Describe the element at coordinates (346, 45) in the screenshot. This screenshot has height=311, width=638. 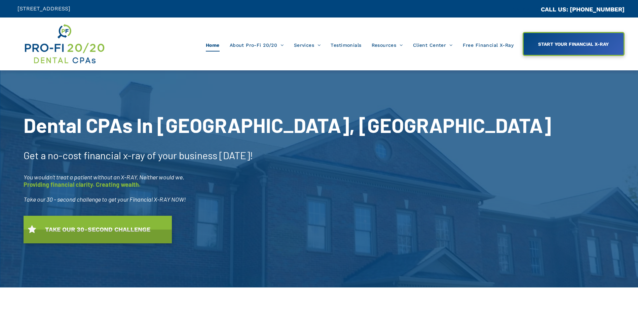
I see `a: Testimonials` at that location.